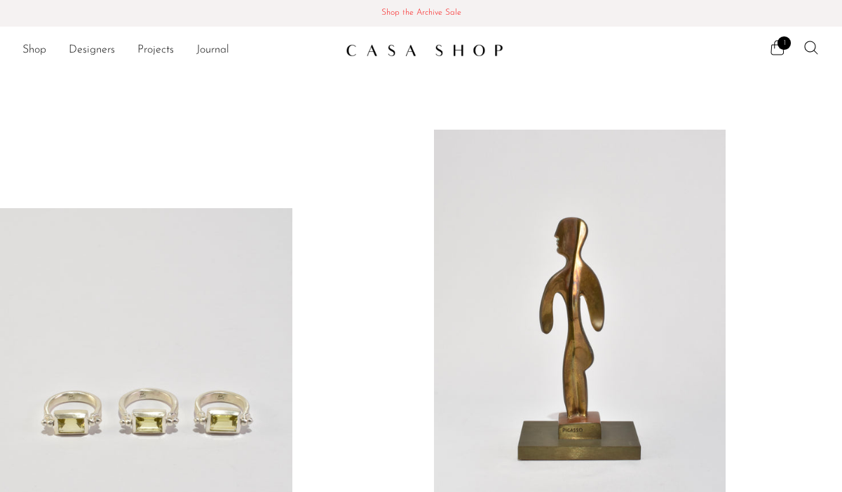 This screenshot has width=842, height=492. Describe the element at coordinates (156, 50) in the screenshot. I see `a: Projects` at that location.